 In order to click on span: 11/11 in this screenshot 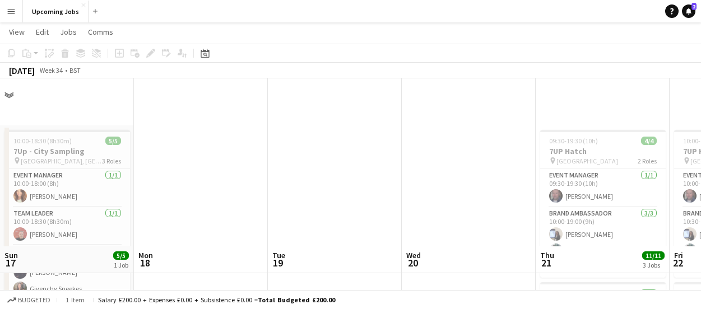, I will do `click(653, 255)`.